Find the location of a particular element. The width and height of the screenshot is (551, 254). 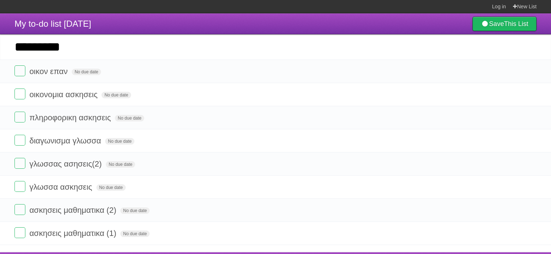

b: This List is located at coordinates (515, 24).